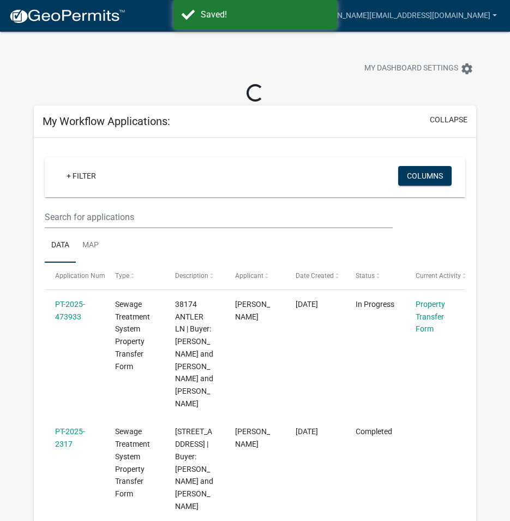 This screenshot has width=510, height=521. Describe the element at coordinates (194, 468) in the screenshot. I see `span: 13985 165TH ST | Buyer: Connor Aasness and Rachel Aasness` at that location.